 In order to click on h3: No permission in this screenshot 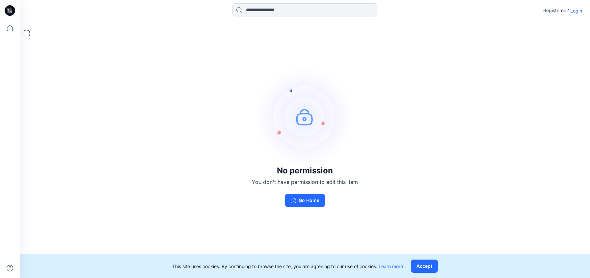, I will do `click(305, 171)`.